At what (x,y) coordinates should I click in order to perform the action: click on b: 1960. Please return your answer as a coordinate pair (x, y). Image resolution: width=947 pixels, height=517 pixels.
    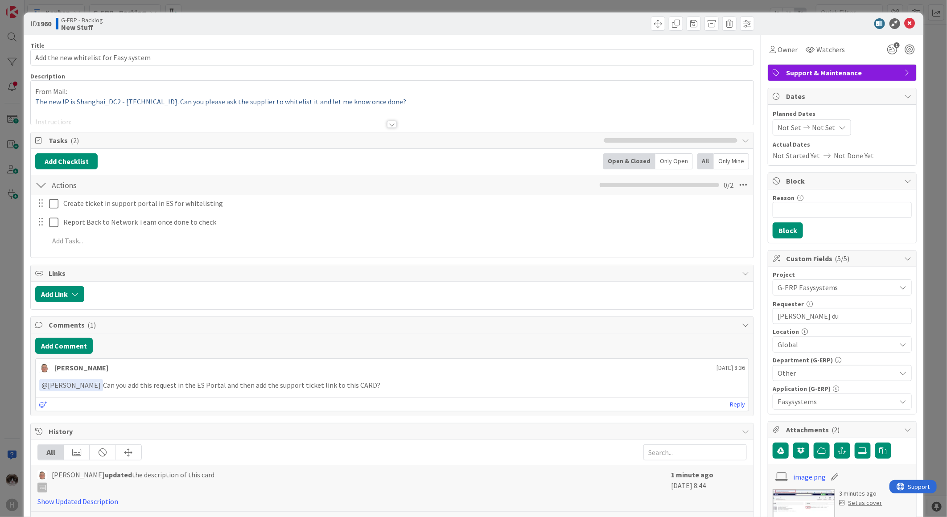
    Looking at the image, I should click on (44, 24).